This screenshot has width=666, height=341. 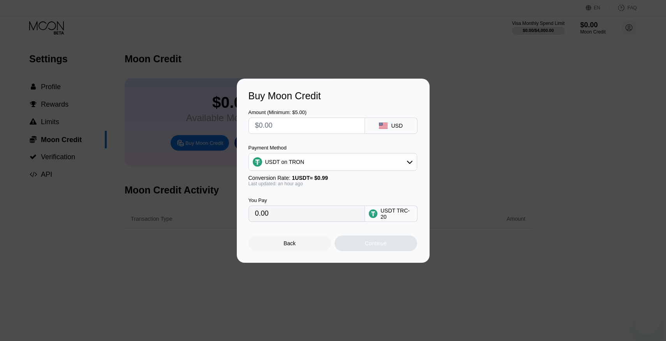 What do you see at coordinates (333, 178) in the screenshot?
I see `div: Conversion Rate:` at bounding box center [333, 178].